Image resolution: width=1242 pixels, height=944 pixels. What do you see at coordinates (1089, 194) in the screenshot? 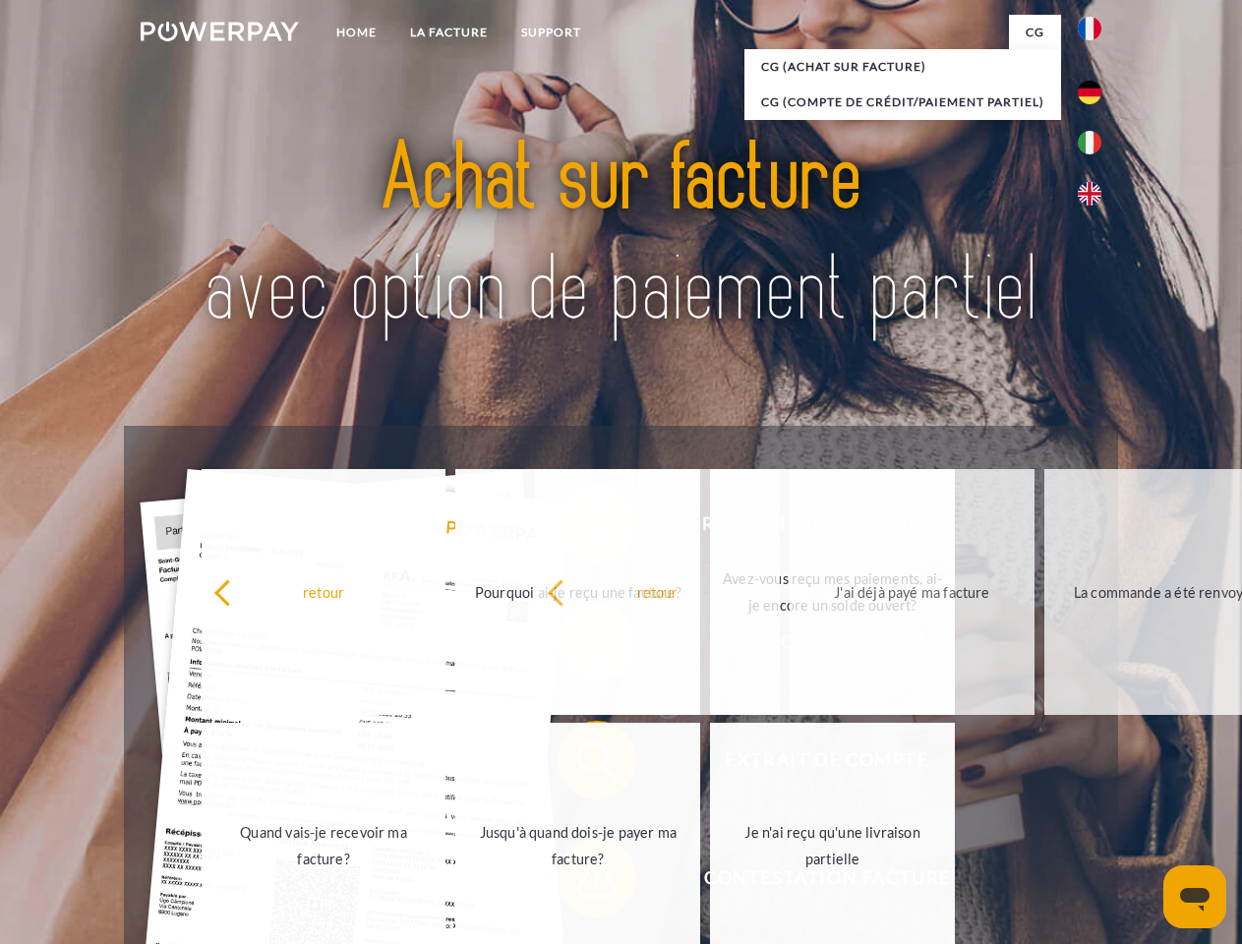
I see `img: en` at bounding box center [1089, 194].